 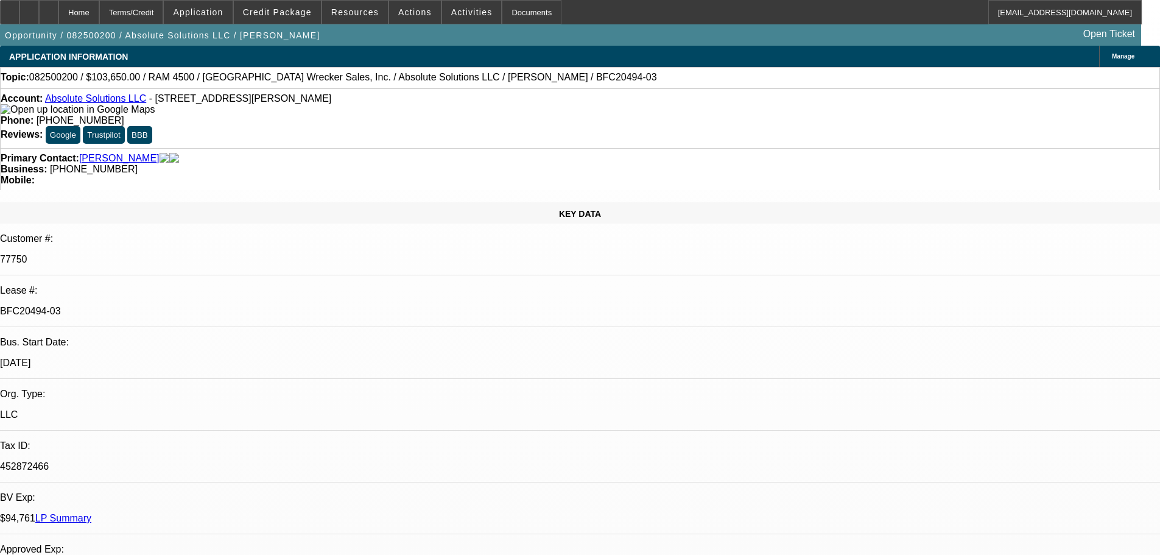 I want to click on span: Manage, so click(x=1123, y=56).